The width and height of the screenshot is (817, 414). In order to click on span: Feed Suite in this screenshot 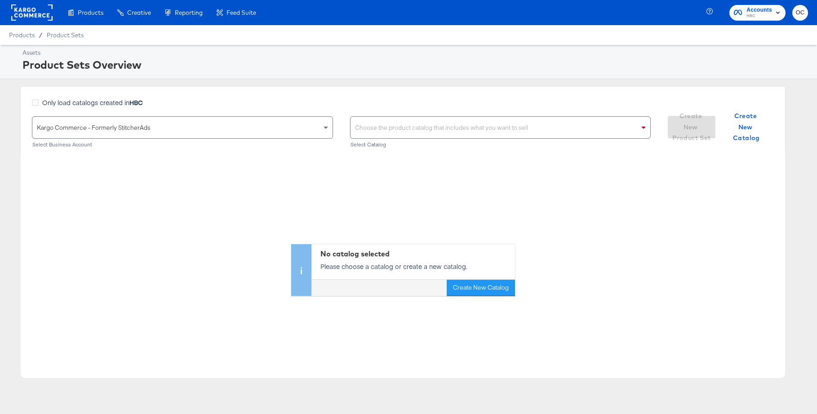, I will do `click(241, 13)`.